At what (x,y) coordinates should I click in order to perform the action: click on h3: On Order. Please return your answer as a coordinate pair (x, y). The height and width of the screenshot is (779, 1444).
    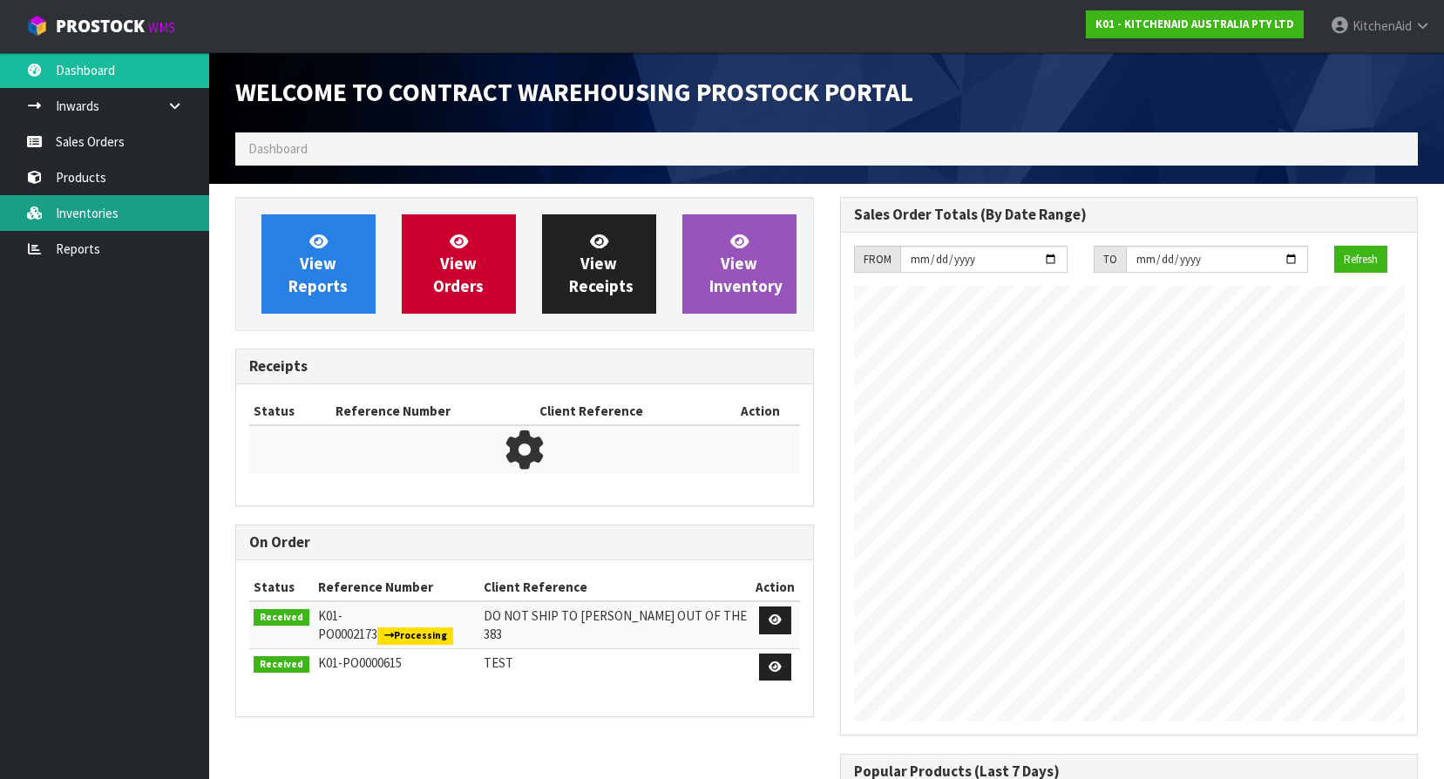
    Looking at the image, I should click on (525, 542).